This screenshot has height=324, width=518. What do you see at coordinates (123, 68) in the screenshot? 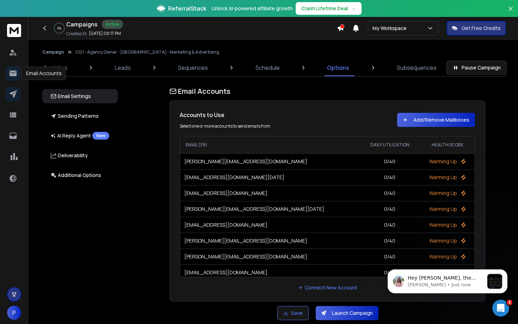
I see `a: Leads` at bounding box center [123, 68].